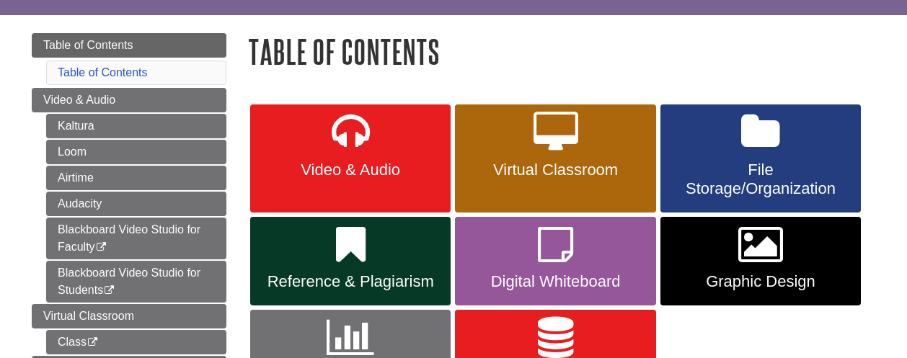  I want to click on span: File Storage/Organization, so click(761, 180).